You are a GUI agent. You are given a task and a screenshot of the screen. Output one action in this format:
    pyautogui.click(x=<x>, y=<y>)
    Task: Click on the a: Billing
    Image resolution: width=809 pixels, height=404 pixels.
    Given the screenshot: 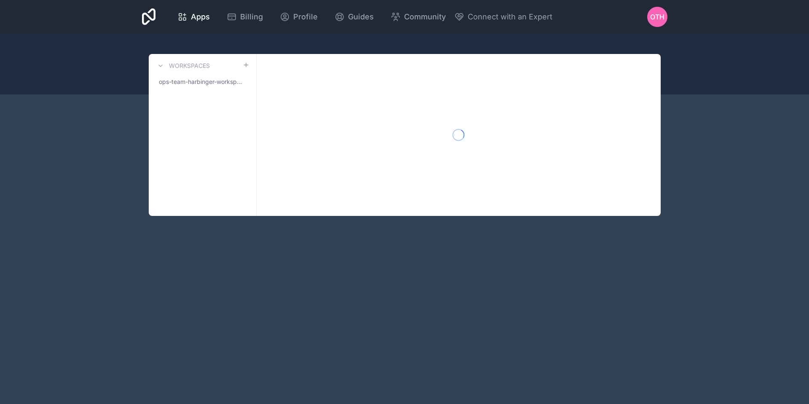 What is the action you would take?
    pyautogui.click(x=245, y=17)
    